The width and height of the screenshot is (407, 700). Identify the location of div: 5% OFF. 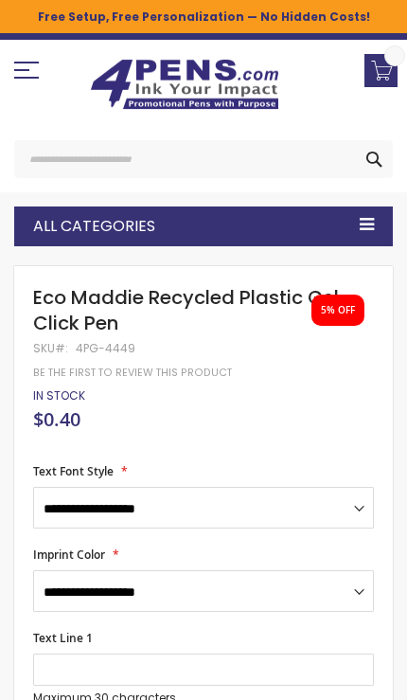
(338, 311).